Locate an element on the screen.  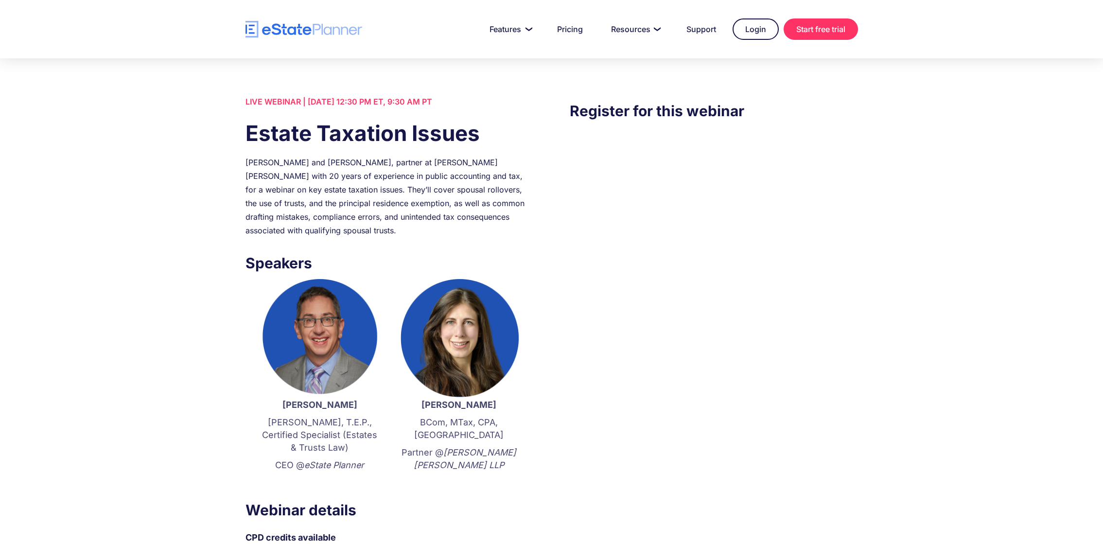
a: Start free trial is located at coordinates (820, 29).